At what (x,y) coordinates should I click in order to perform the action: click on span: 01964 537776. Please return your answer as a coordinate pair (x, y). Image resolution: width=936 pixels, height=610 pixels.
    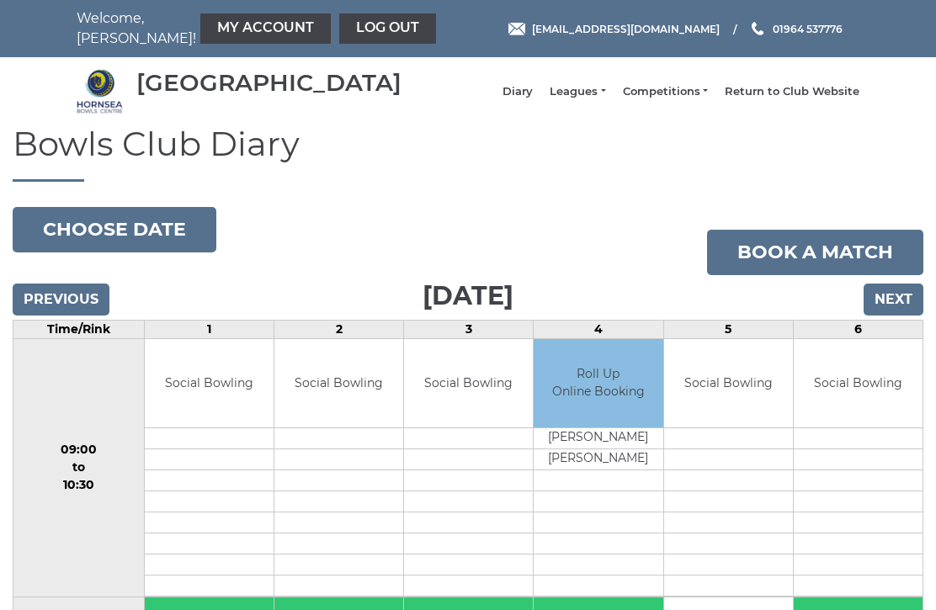
    Looking at the image, I should click on (807, 28).